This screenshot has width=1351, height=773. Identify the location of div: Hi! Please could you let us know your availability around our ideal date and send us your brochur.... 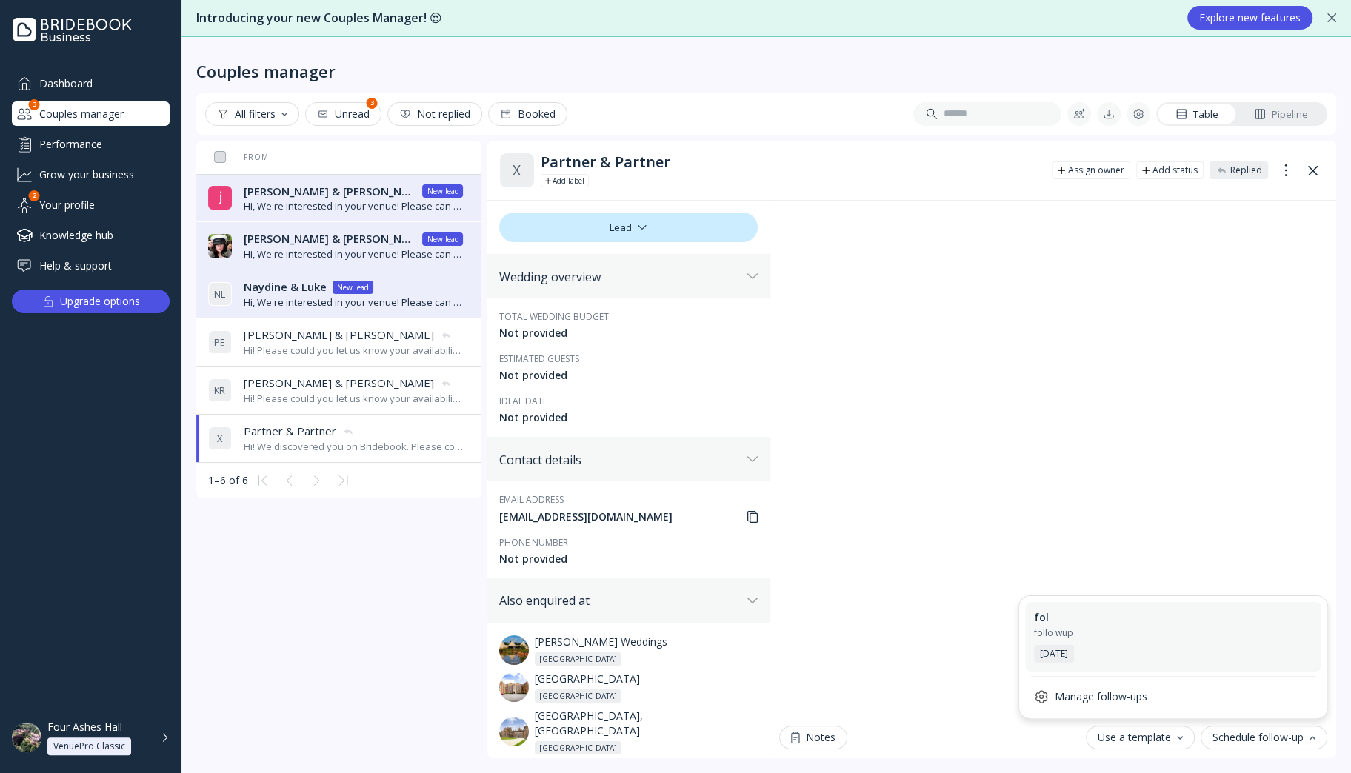
(353, 350).